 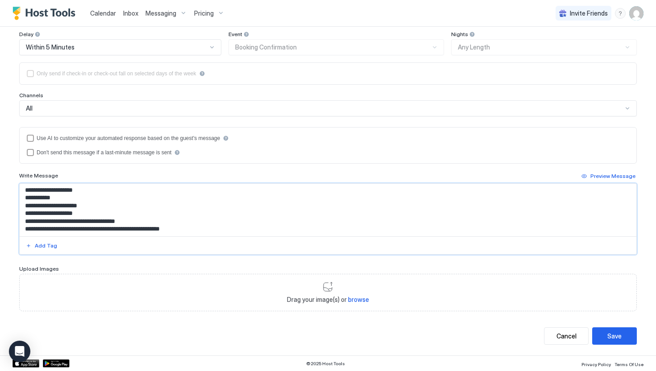 I want to click on div: Save, so click(x=614, y=336).